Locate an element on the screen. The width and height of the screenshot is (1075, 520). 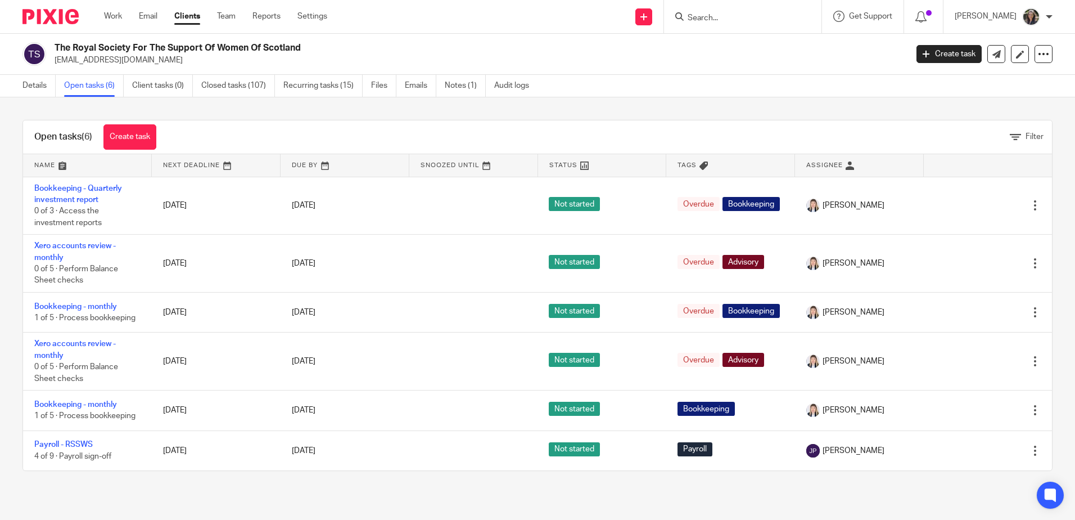
a: Recurring tasks (15) is located at coordinates (323, 85).